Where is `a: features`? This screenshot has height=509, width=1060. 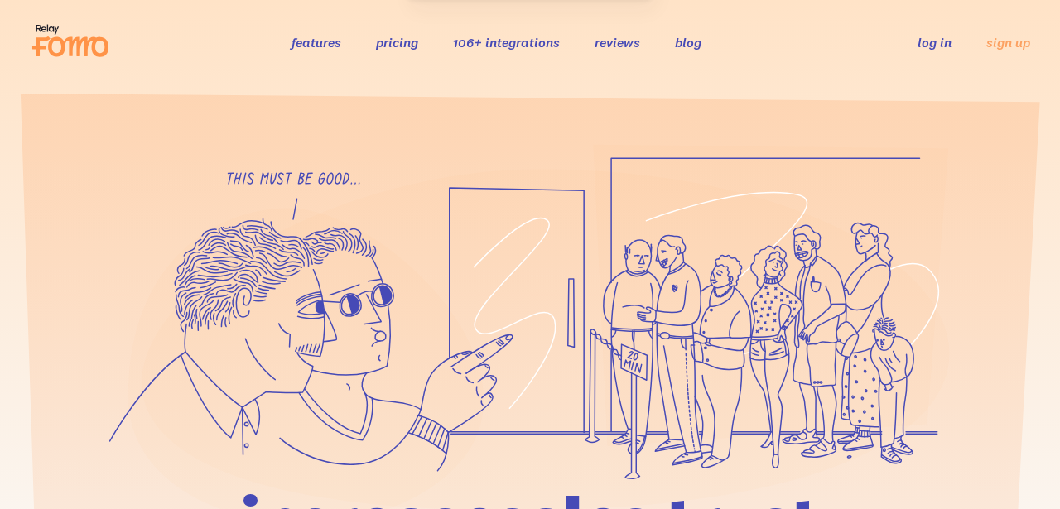
a: features is located at coordinates (316, 42).